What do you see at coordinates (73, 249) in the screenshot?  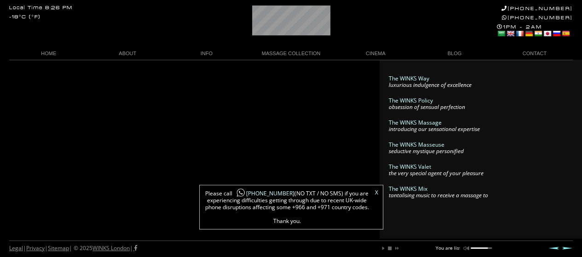 I see `div: | | | © 2025 |` at bounding box center [73, 249].